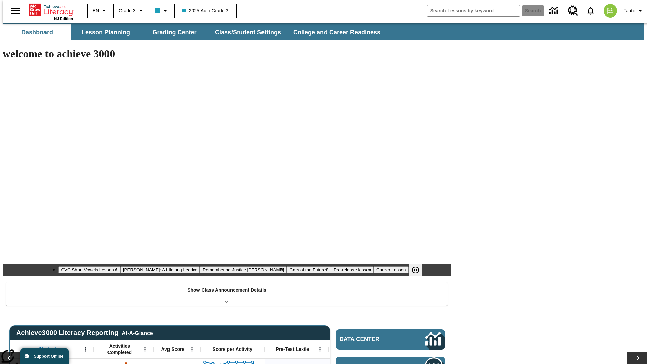 The image size is (647, 364). Describe the element at coordinates (96, 11) in the screenshot. I see `span: EN` at that location.